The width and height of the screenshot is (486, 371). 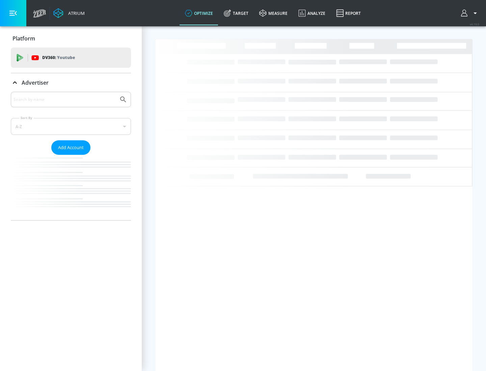 What do you see at coordinates (71, 187) in the screenshot?
I see `nav: list of Advertiser` at bounding box center [71, 187].